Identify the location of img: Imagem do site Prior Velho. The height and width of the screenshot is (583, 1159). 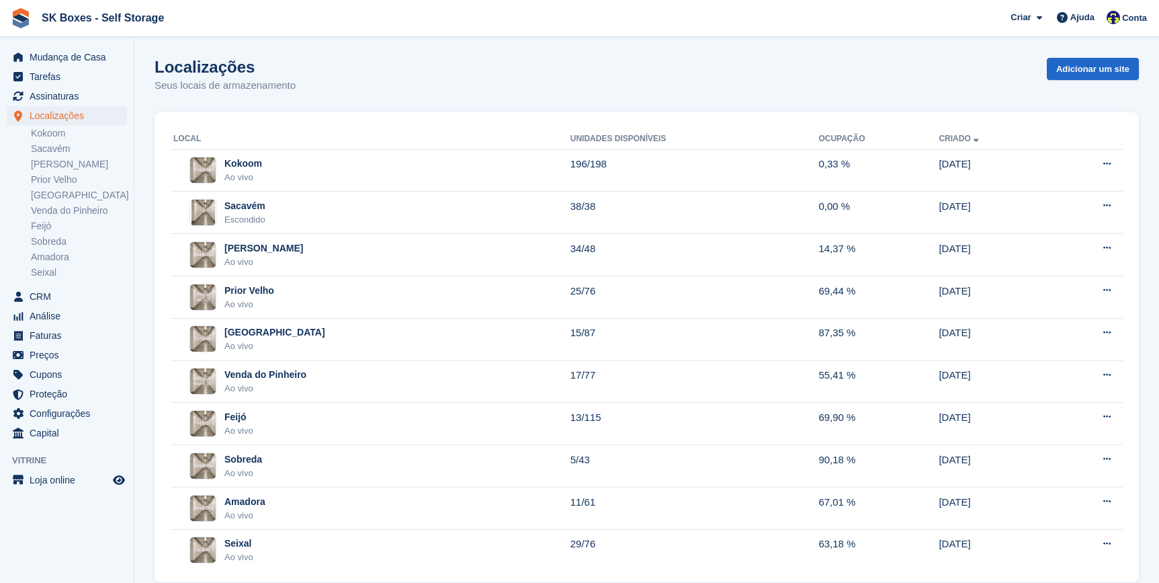
(203, 297).